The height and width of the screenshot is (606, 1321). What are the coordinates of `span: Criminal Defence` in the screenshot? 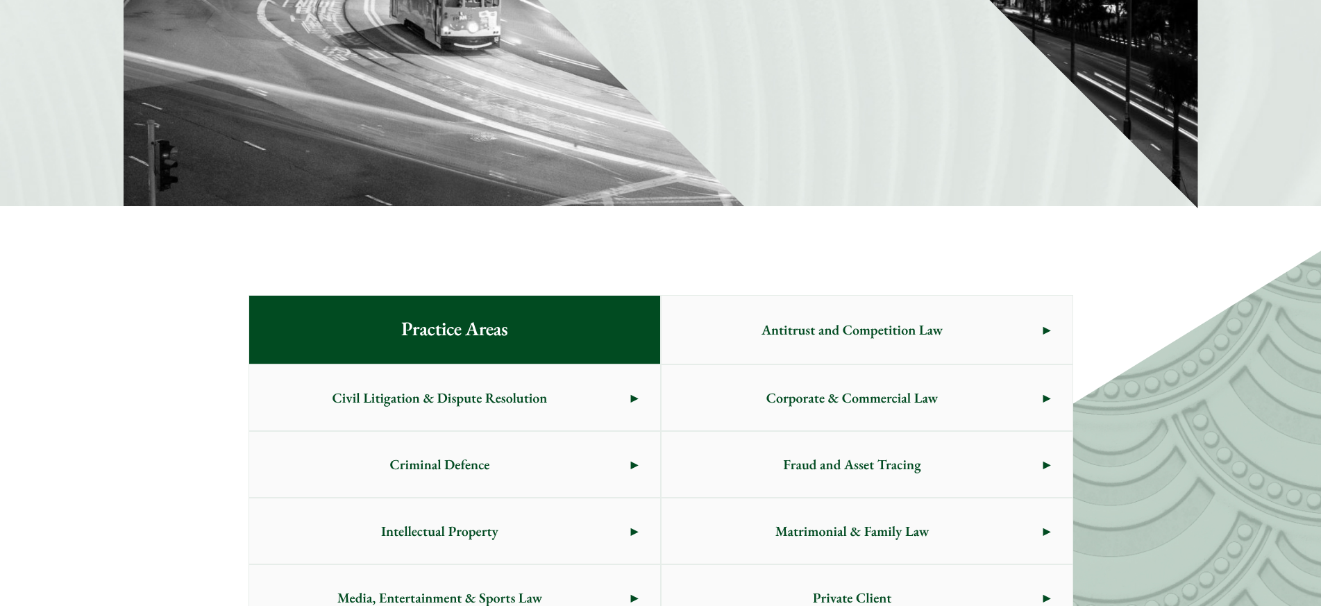 It's located at (440, 464).